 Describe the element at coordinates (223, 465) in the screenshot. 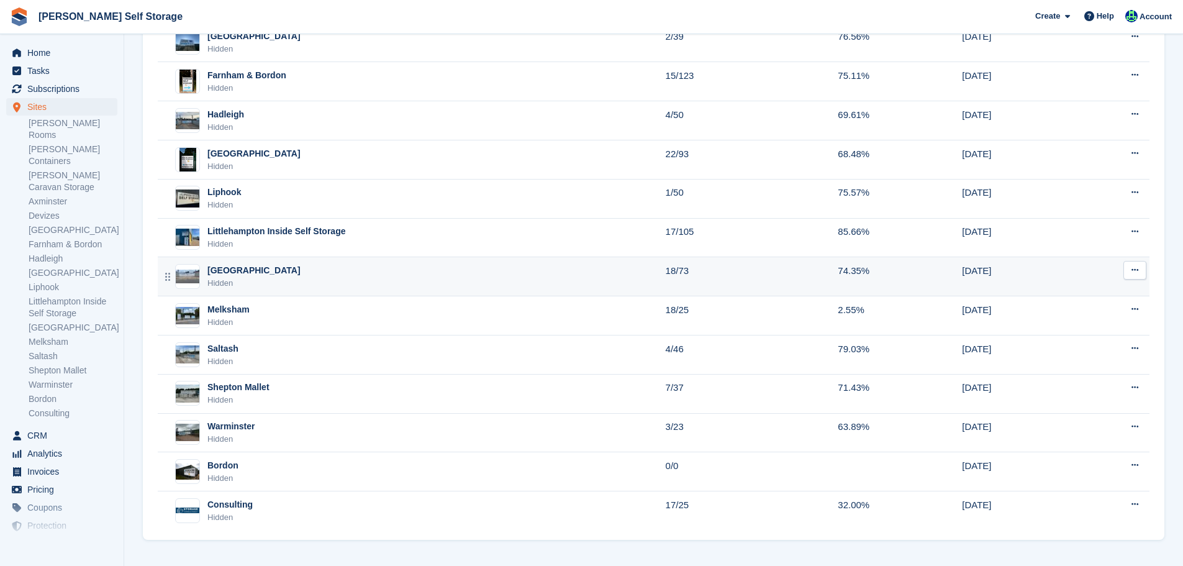

I see `div: Bordon` at that location.